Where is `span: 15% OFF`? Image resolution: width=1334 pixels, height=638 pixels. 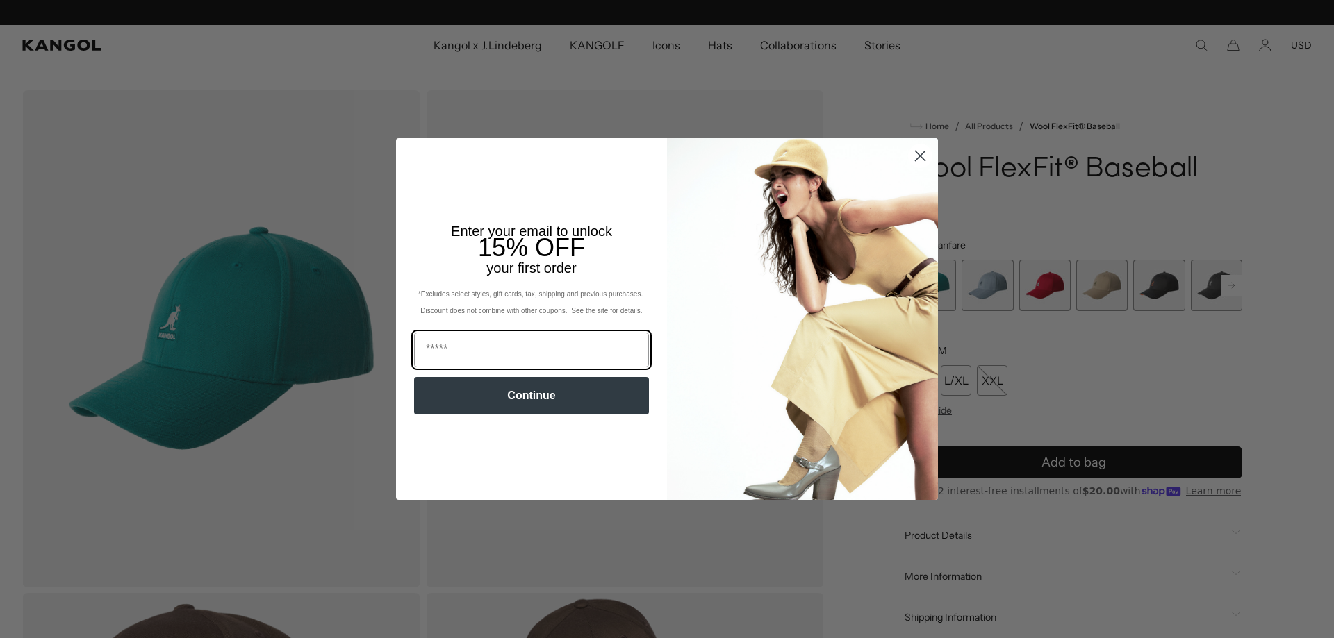
span: 15% OFF is located at coordinates (531, 247).